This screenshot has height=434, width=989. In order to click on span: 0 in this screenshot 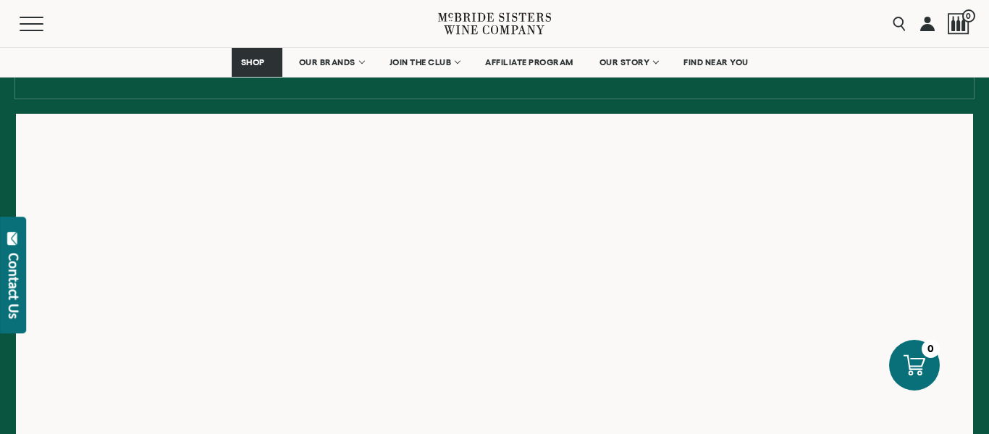, I will do `click(969, 16)`.